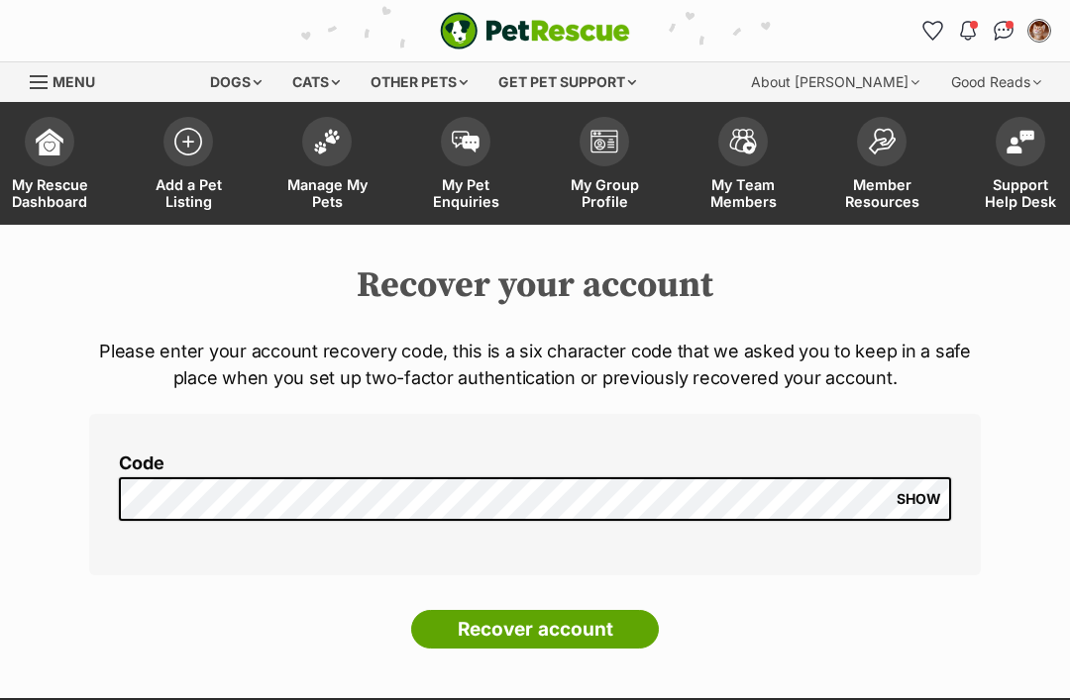 Image resolution: width=1070 pixels, height=700 pixels. I want to click on div: Dogs, so click(236, 82).